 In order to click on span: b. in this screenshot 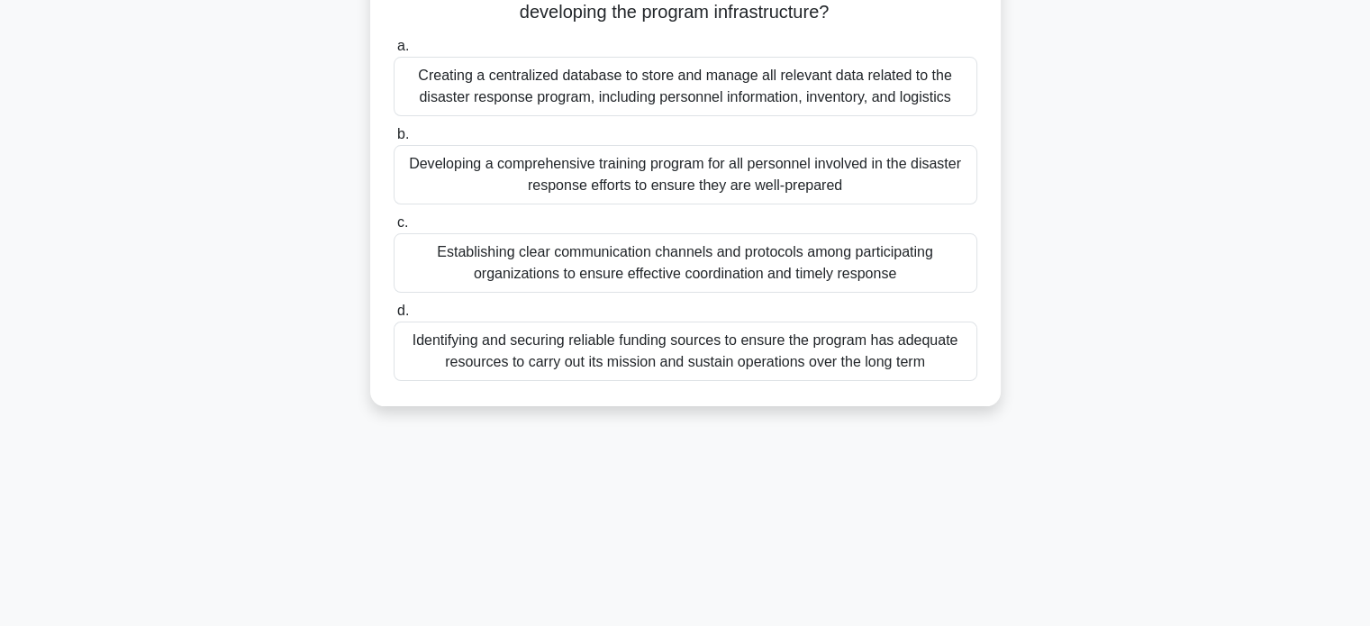, I will do `click(402, 133)`.